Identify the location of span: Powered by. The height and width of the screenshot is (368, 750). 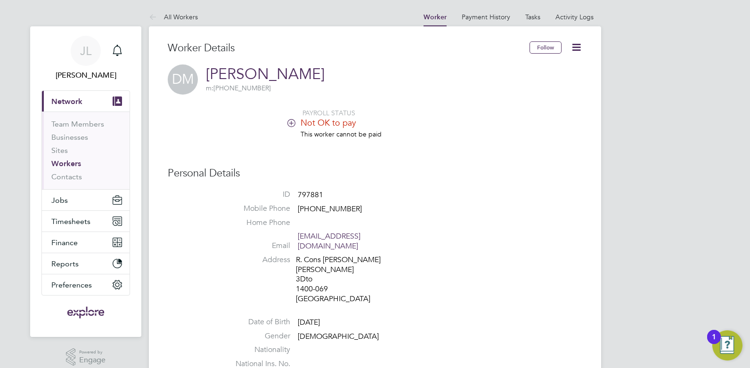
(92, 352).